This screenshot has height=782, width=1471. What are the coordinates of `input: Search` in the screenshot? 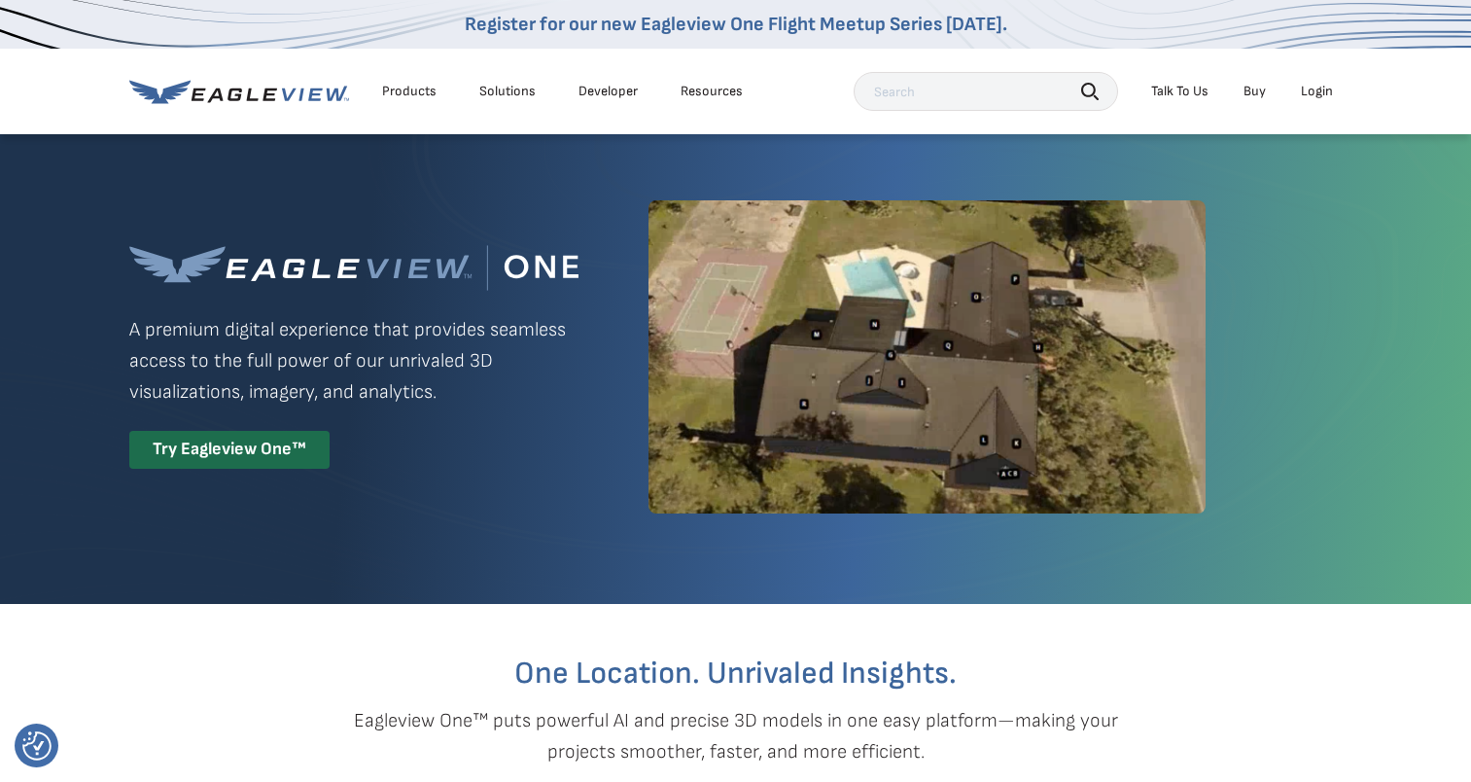 It's located at (986, 91).